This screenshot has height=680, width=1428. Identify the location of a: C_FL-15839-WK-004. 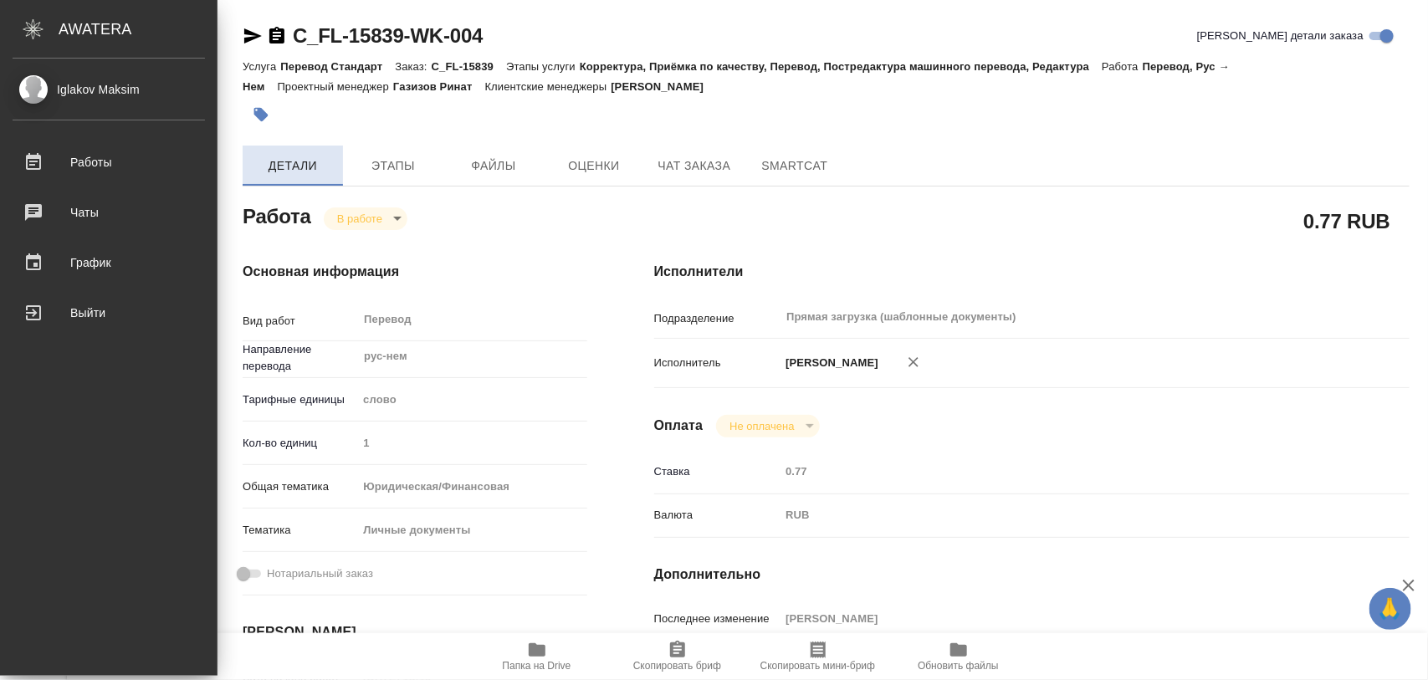
(387, 35).